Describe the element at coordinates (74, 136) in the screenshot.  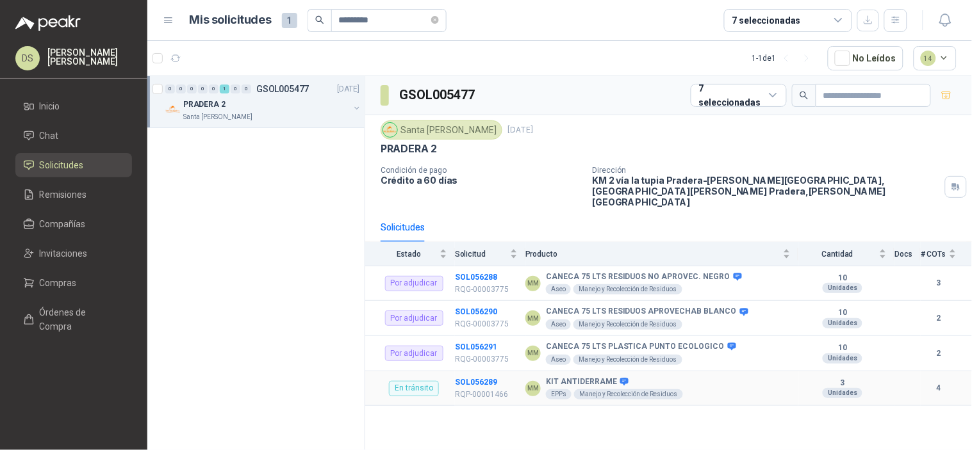
I see `a: Chat` at that location.